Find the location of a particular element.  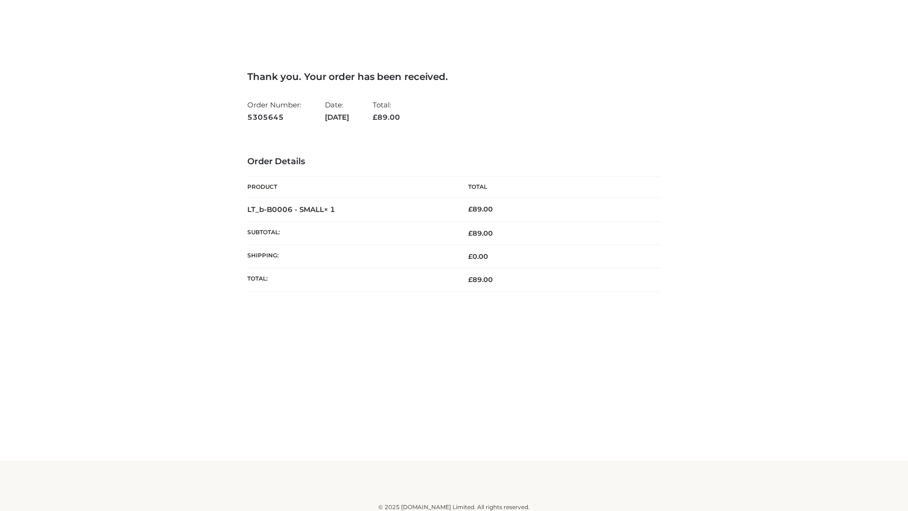

h3: Thank you. Your order has been received. is located at coordinates (454, 77).